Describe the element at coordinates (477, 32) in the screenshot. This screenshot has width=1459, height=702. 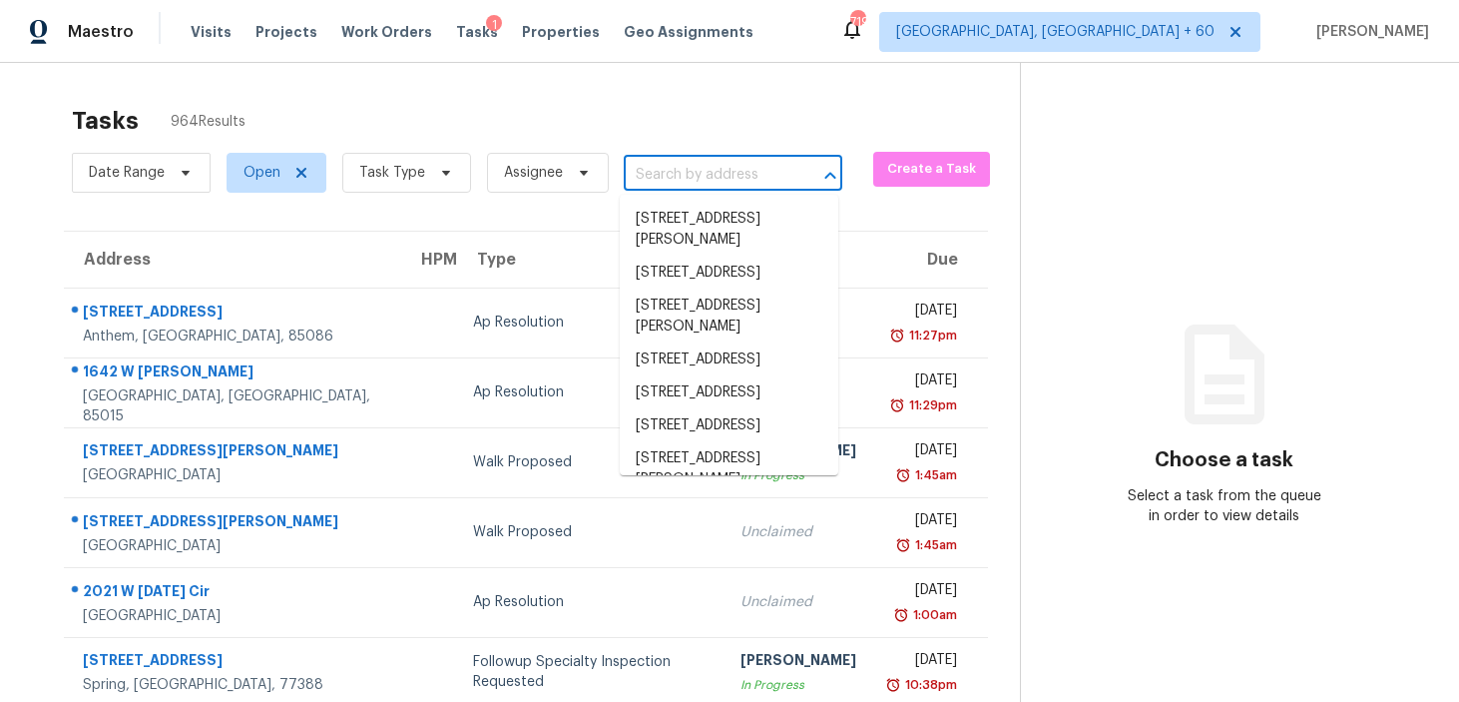
I see `span: Tasks` at that location.